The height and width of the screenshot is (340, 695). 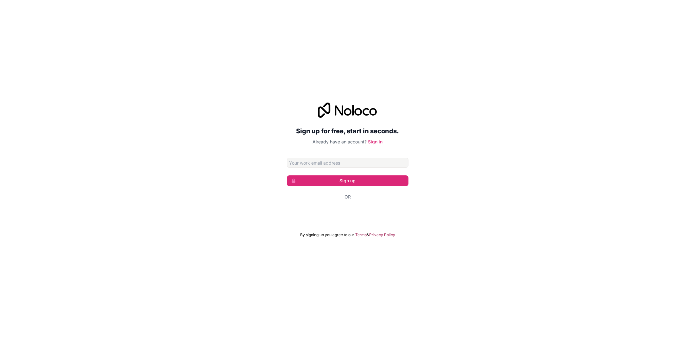 What do you see at coordinates (347, 163) in the screenshot?
I see `input: Email address` at bounding box center [347, 163].